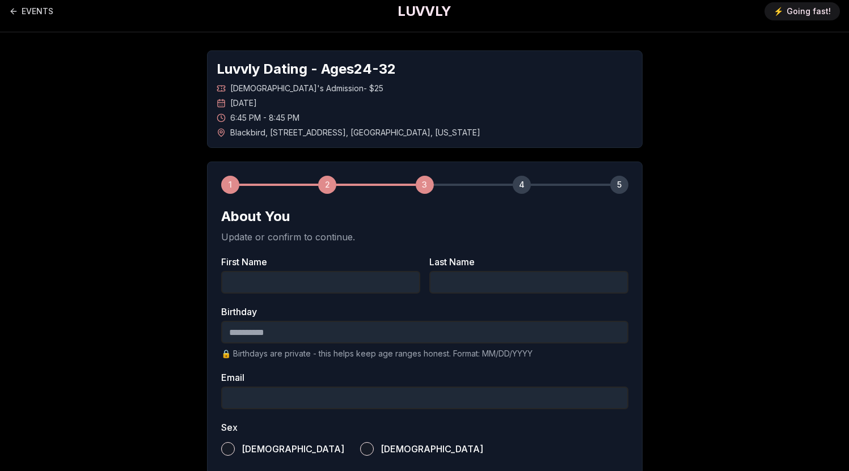  What do you see at coordinates (425, 237) in the screenshot?
I see `p: Update or confirm to continue.` at bounding box center [425, 237].